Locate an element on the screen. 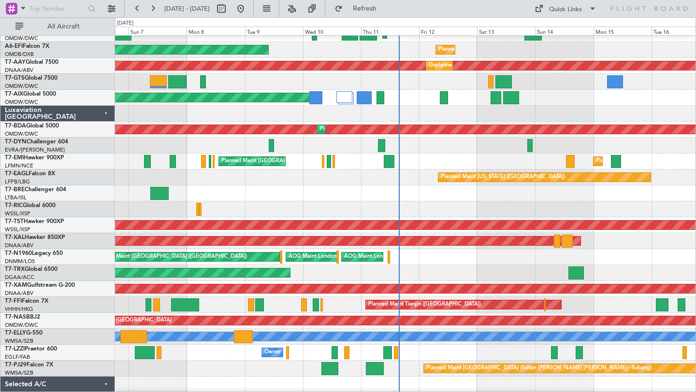  div: Mon 8 is located at coordinates (215, 31).